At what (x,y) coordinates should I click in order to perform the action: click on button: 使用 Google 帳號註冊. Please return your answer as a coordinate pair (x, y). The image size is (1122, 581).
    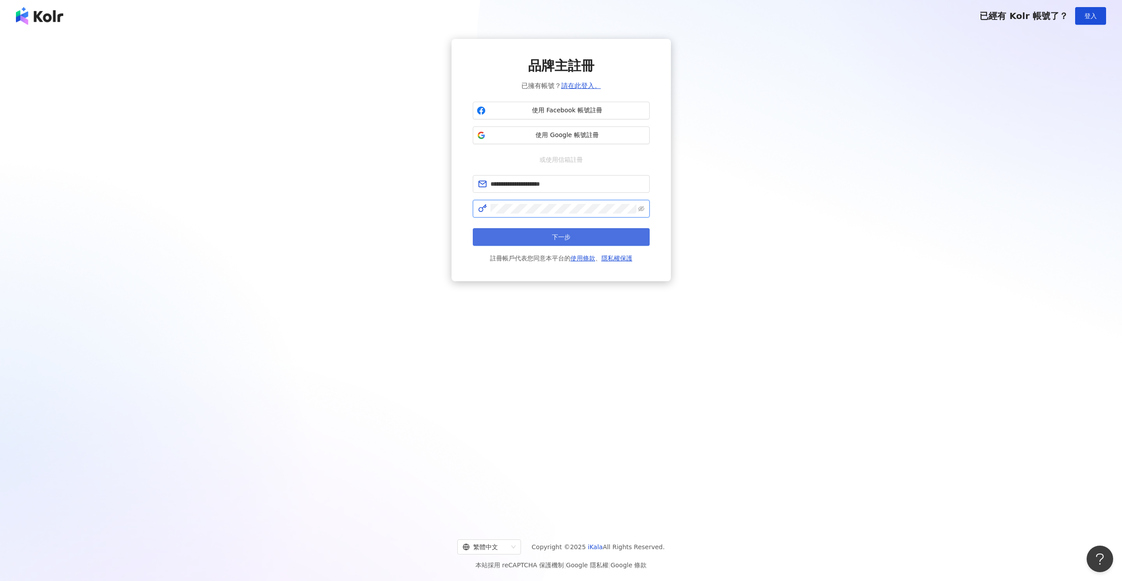
    Looking at the image, I should click on (561, 135).